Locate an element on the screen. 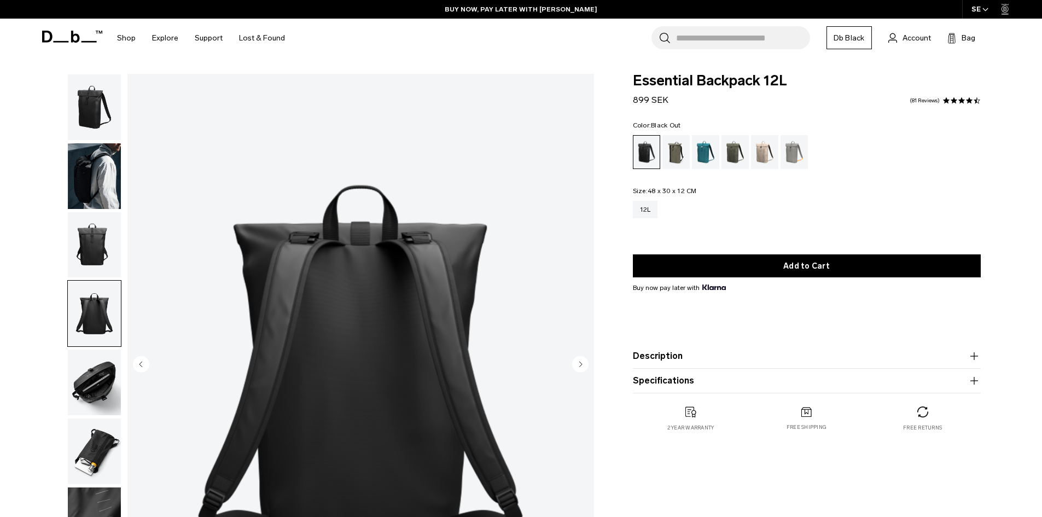 This screenshot has height=517, width=1042. button: Add to Cart is located at coordinates (807, 266).